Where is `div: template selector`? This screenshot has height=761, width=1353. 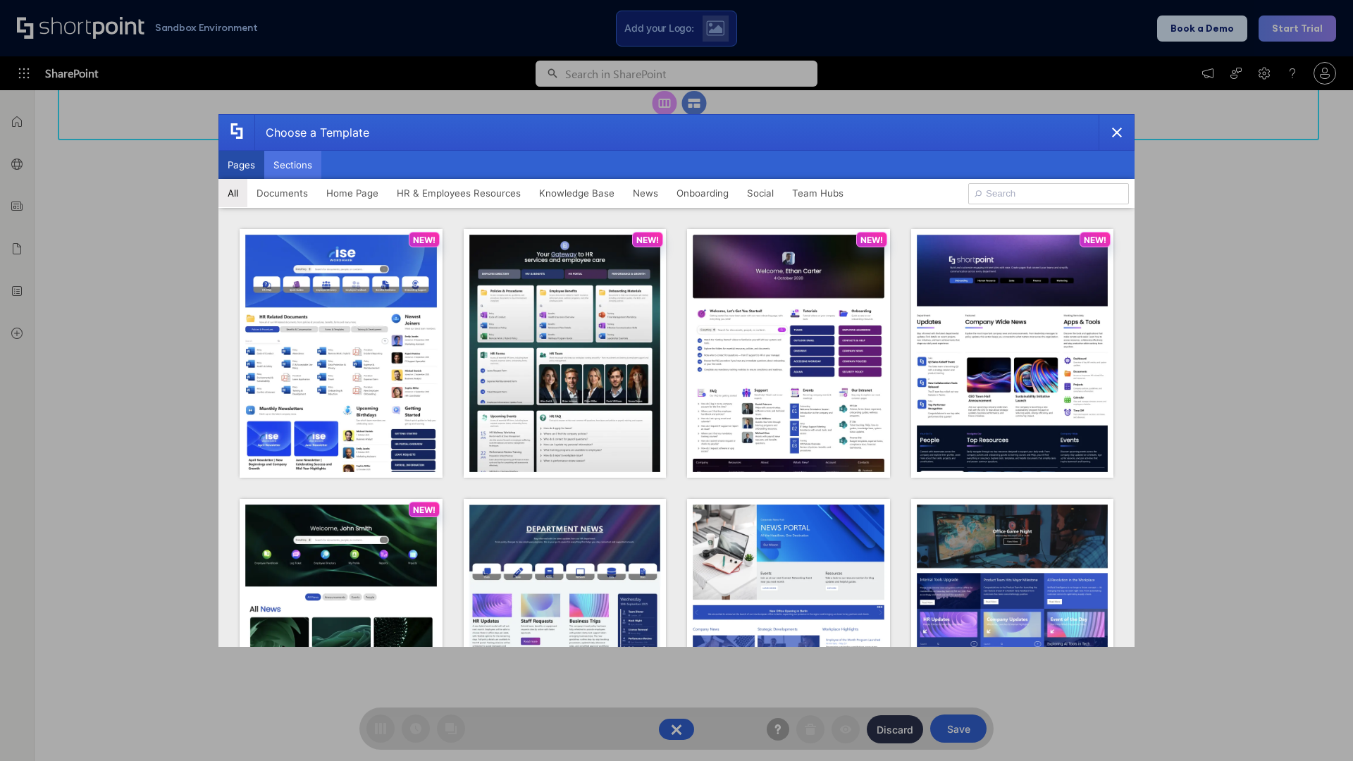 div: template selector is located at coordinates (676, 380).